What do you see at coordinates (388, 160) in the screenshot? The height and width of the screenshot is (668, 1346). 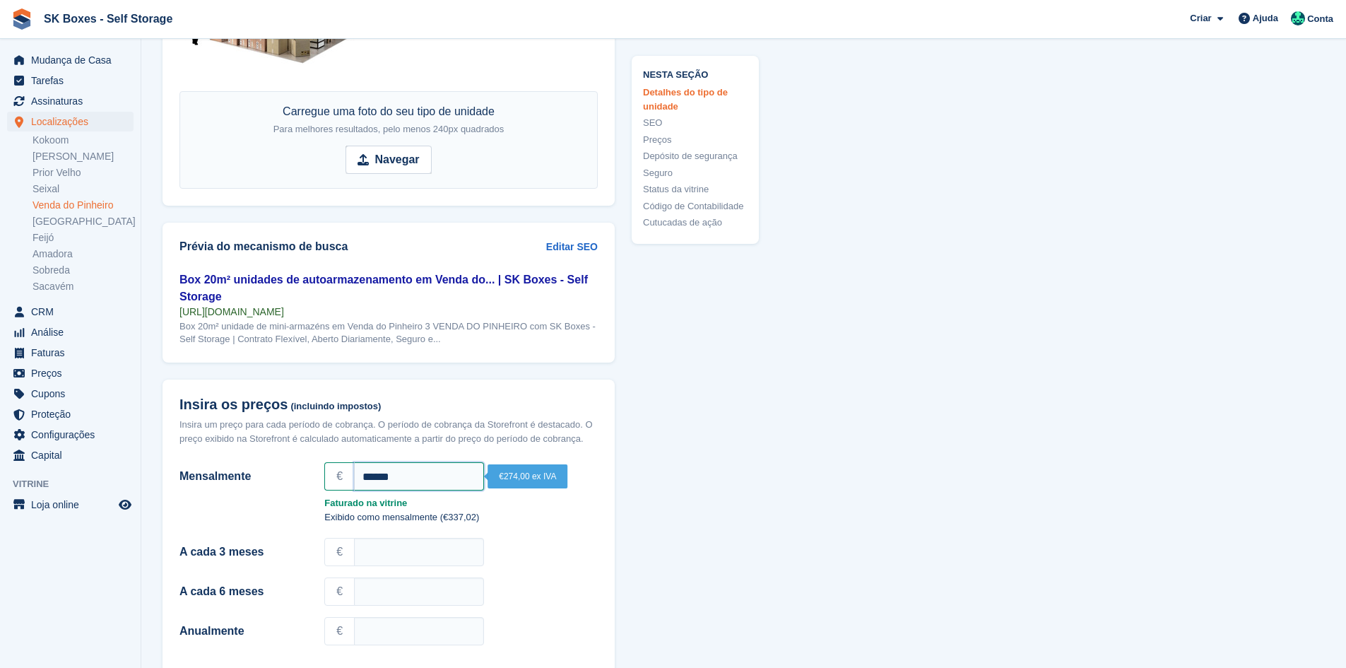 I see `input: Navegar` at bounding box center [388, 160].